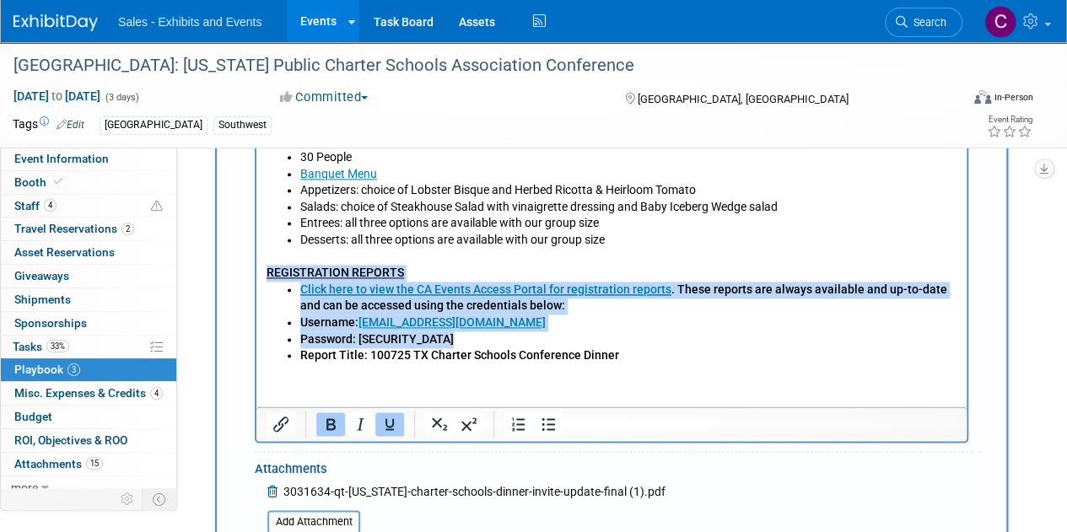  What do you see at coordinates (89, 252) in the screenshot?
I see `a: Asset Reservations` at bounding box center [89, 252].